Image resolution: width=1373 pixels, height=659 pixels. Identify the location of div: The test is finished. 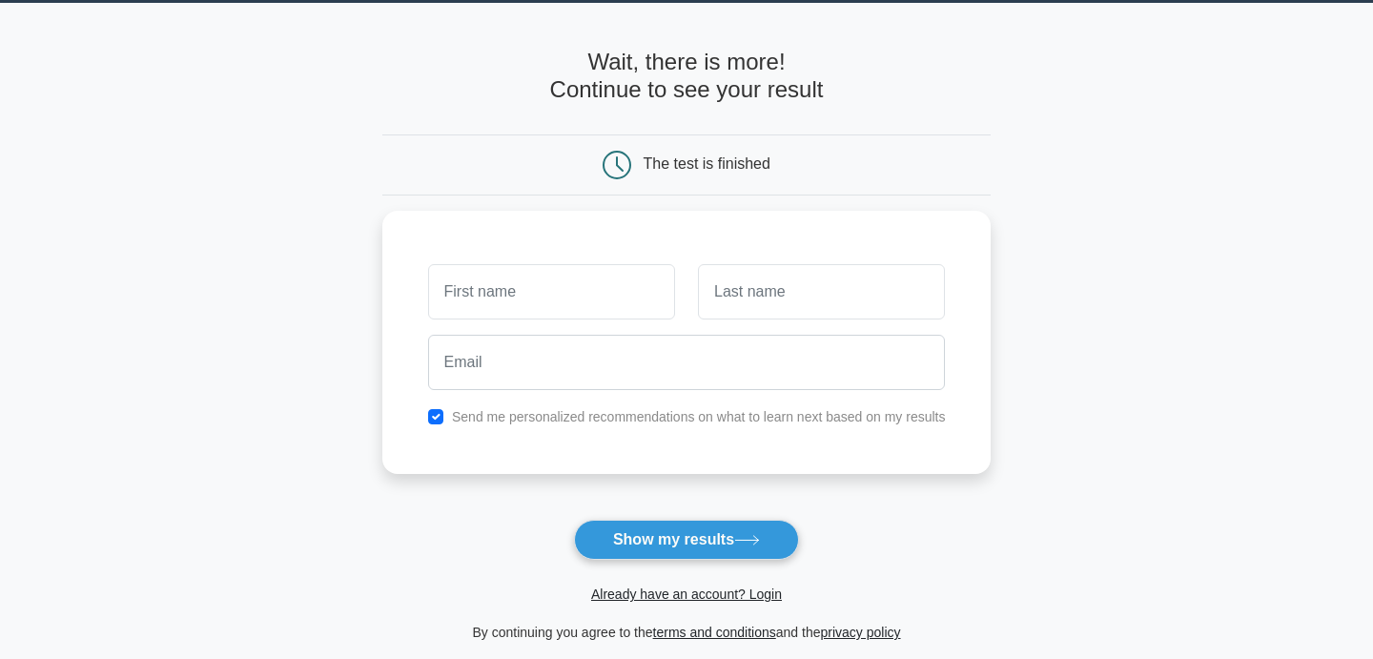
(707, 163).